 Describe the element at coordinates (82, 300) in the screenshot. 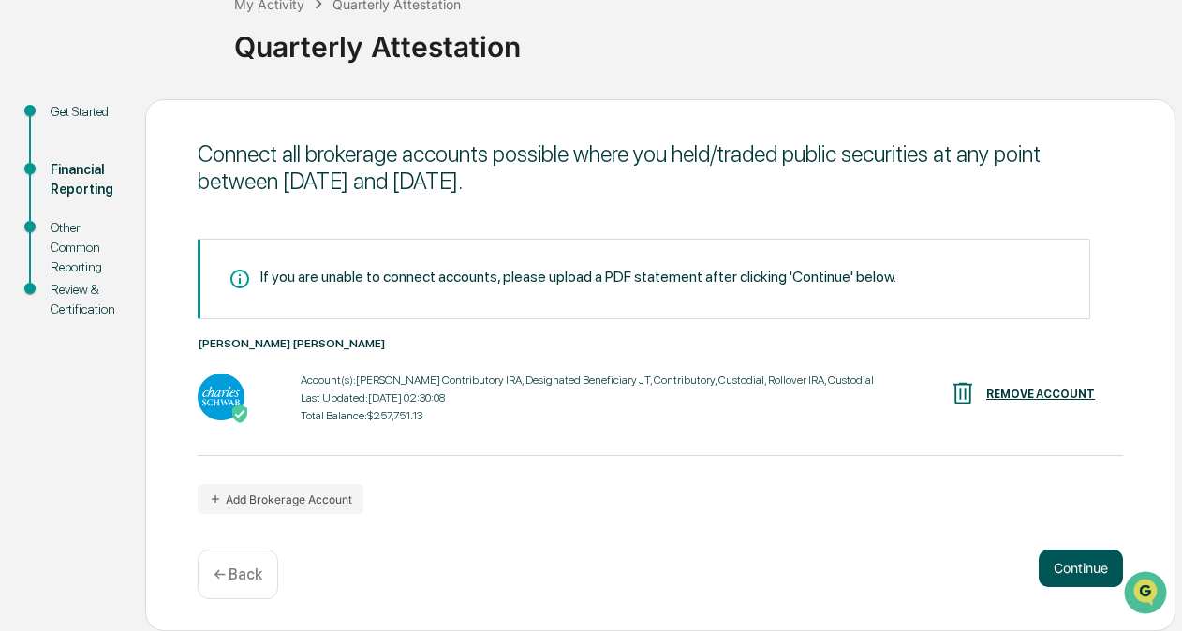

I see `div: Review & Certification` at that location.